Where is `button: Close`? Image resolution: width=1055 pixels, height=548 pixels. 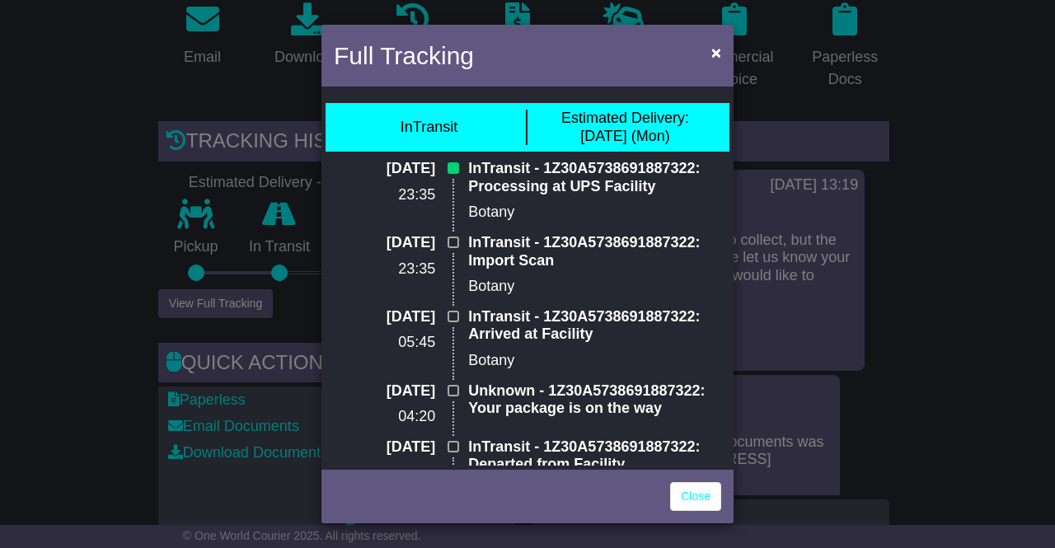 button: Close is located at coordinates (716, 52).